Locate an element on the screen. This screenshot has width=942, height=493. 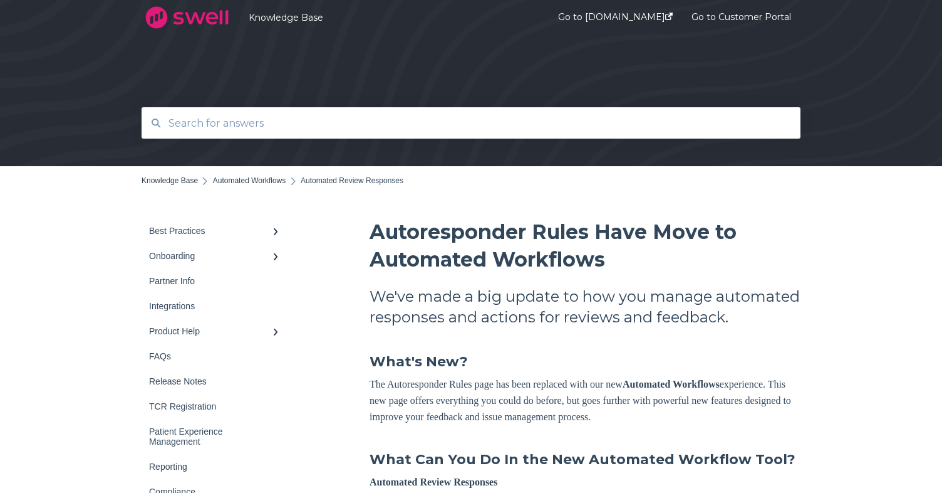
div: TCR Registration is located at coordinates (211, 406).